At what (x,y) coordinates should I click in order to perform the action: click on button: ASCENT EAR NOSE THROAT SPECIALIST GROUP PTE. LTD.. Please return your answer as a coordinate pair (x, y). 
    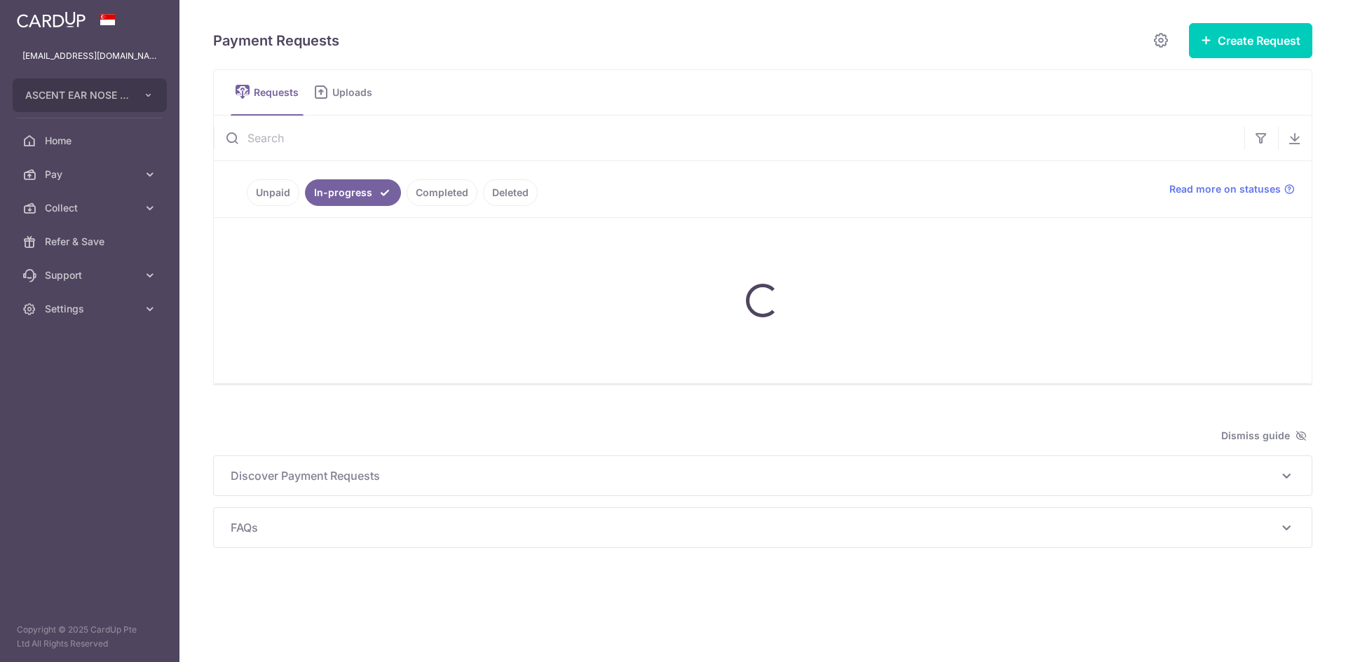
    Looking at the image, I should click on (90, 95).